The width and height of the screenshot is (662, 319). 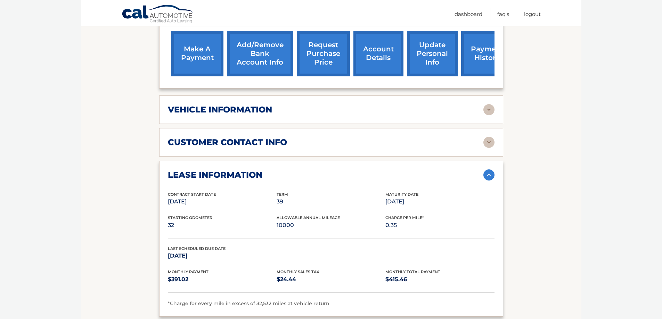 I want to click on a: FAQ's, so click(x=503, y=14).